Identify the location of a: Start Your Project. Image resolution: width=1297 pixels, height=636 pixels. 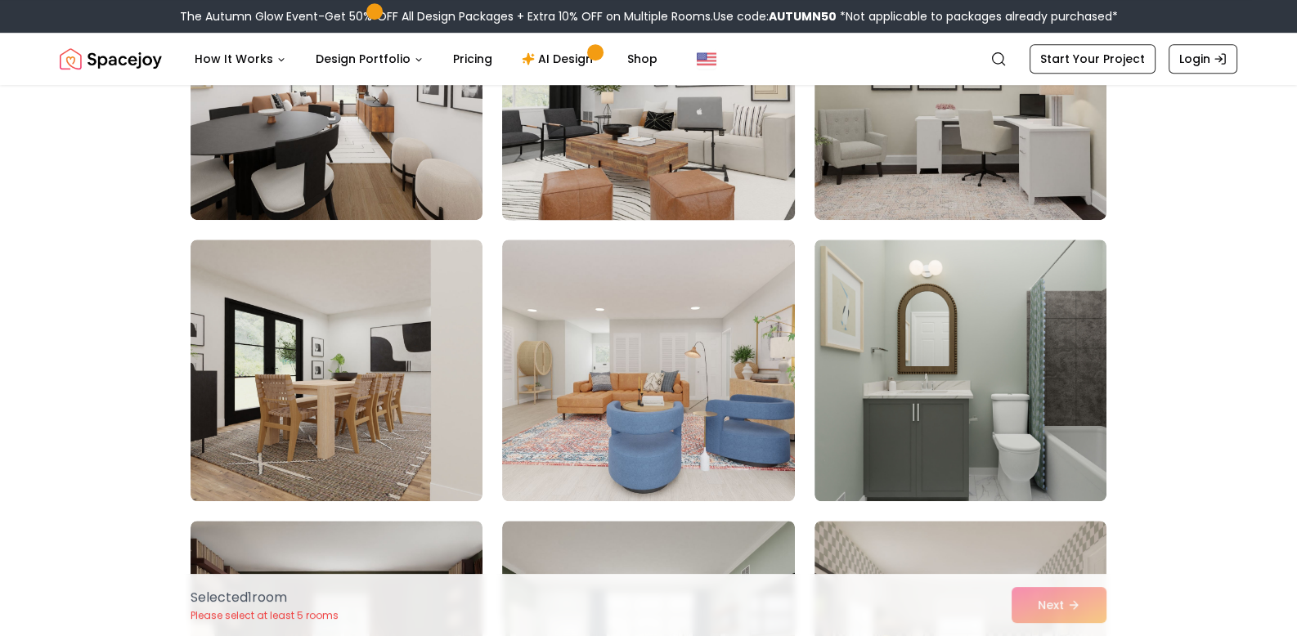
(1092, 59).